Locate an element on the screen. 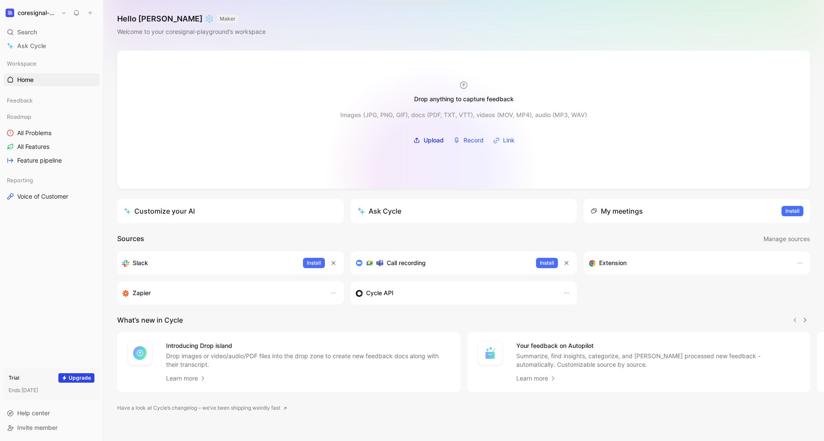 This screenshot has width=824, height=441. h4: Introducing Drop island is located at coordinates (308, 346).